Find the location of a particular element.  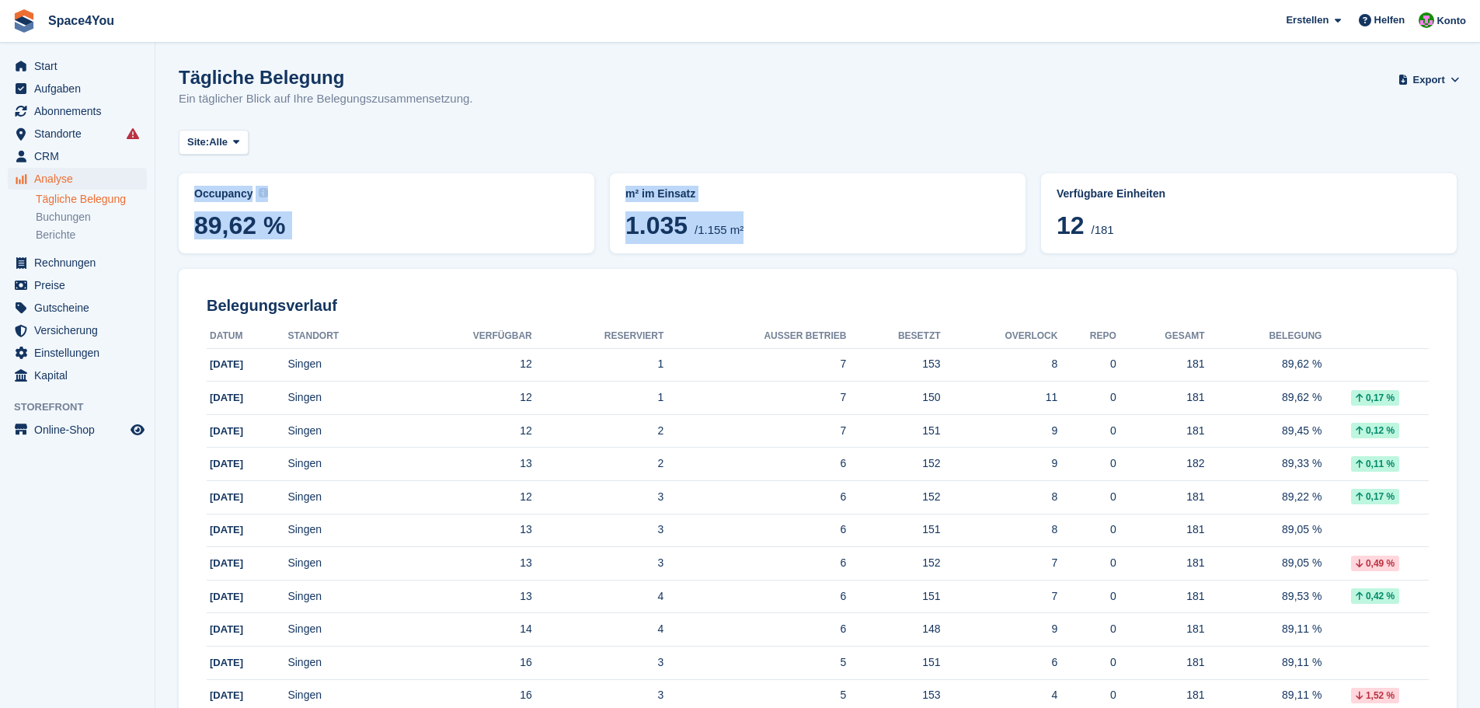

th: Gesamt is located at coordinates (1161, 337).